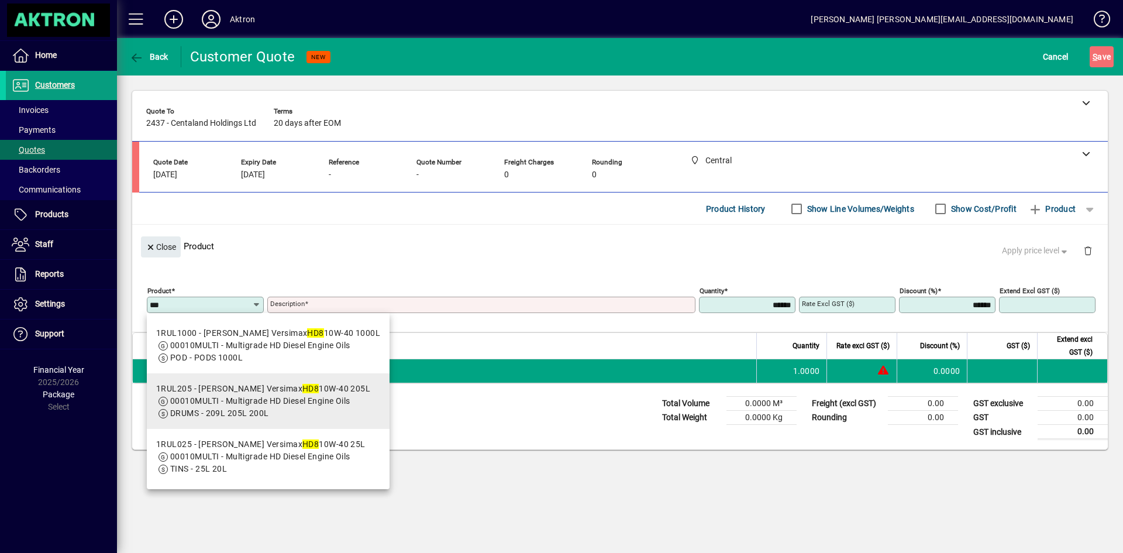 The image size is (1123, 553). Describe the element at coordinates (1102, 57) in the screenshot. I see `span: ave` at that location.